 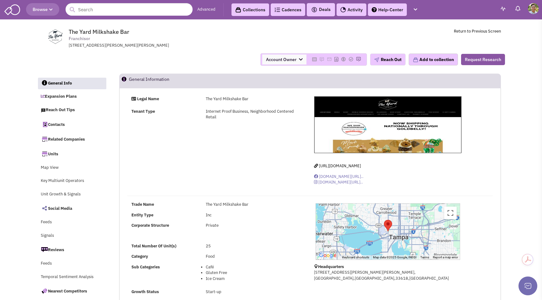 What do you see at coordinates (129, 9) in the screenshot?
I see `input: Search` at bounding box center [129, 9].